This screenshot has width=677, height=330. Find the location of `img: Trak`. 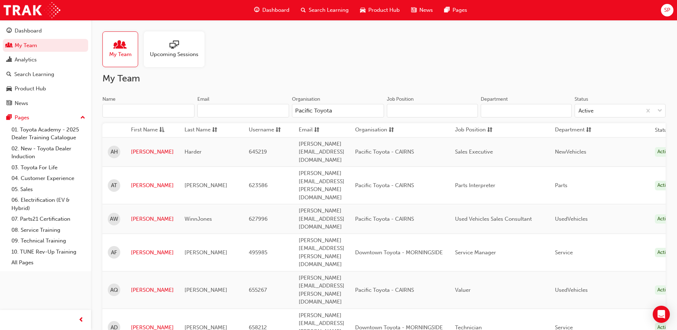

img: Trak is located at coordinates (32, 10).